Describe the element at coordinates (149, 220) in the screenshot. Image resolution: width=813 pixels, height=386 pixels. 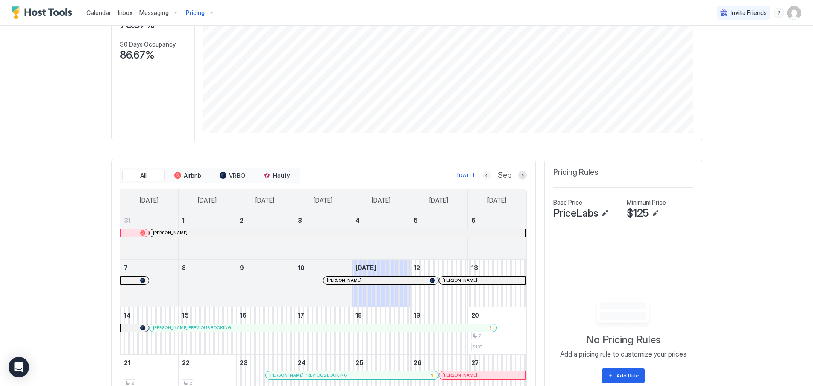
I see `a: August 31, 2025` at that location.